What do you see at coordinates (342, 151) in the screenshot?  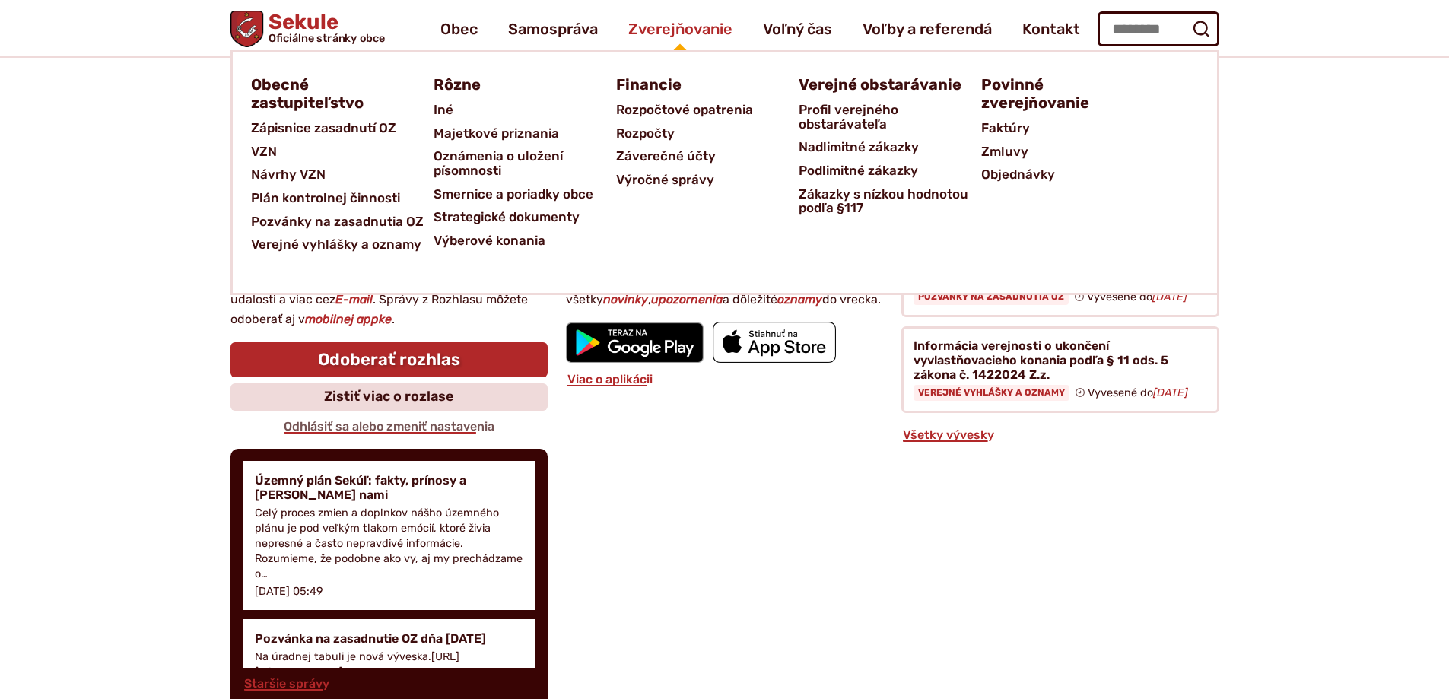 I see `a: VZN` at bounding box center [342, 151].